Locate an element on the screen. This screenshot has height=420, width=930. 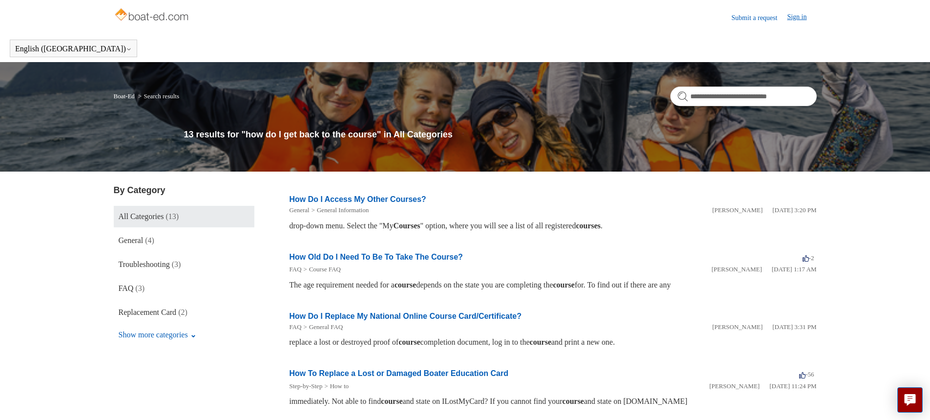
button: Show more categories is located at coordinates (157, 335).